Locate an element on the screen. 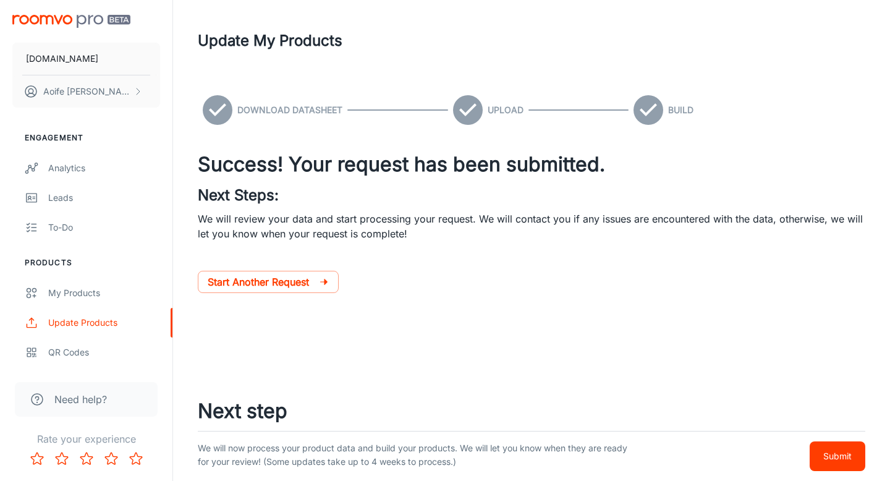  div: To-do is located at coordinates (104, 227).